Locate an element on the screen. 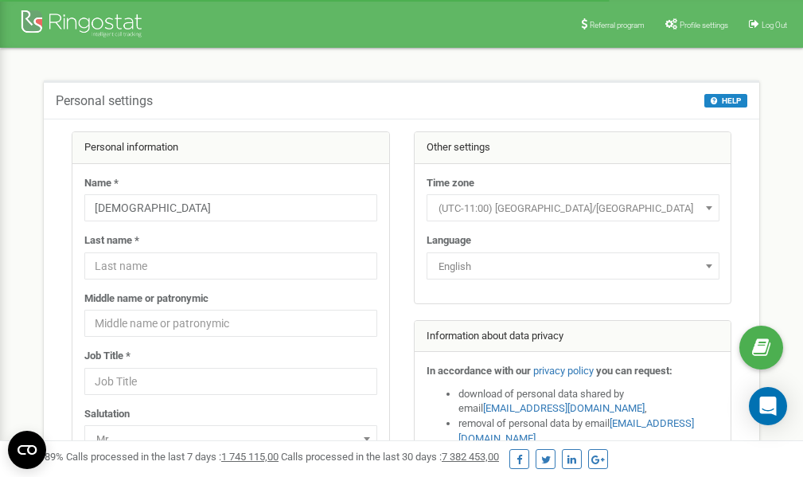 This screenshot has width=803, height=477. li: download of personal data shared by email , is located at coordinates (589, 401).